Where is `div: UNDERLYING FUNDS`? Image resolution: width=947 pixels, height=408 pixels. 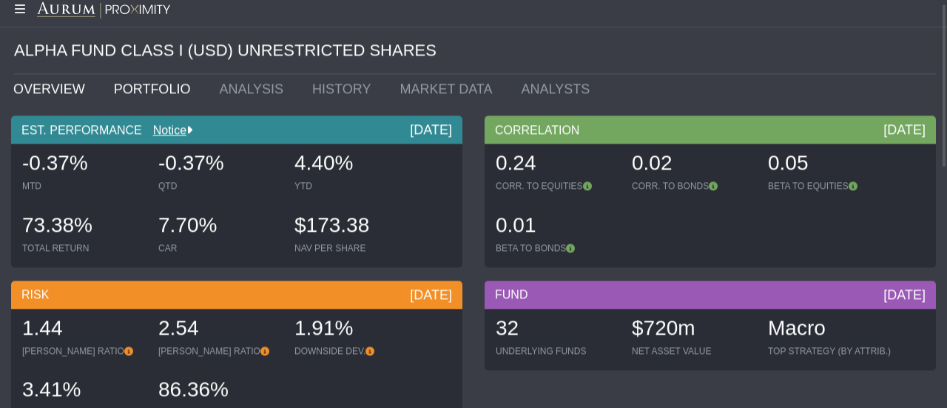
div: UNDERLYING FUNDS is located at coordinates (556, 351).